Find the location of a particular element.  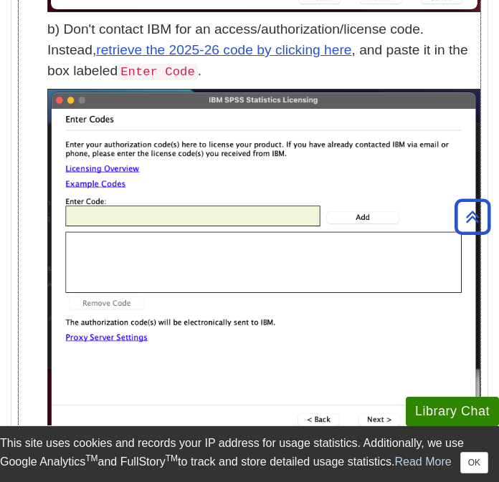

a: Back to Top is located at coordinates (472, 216).